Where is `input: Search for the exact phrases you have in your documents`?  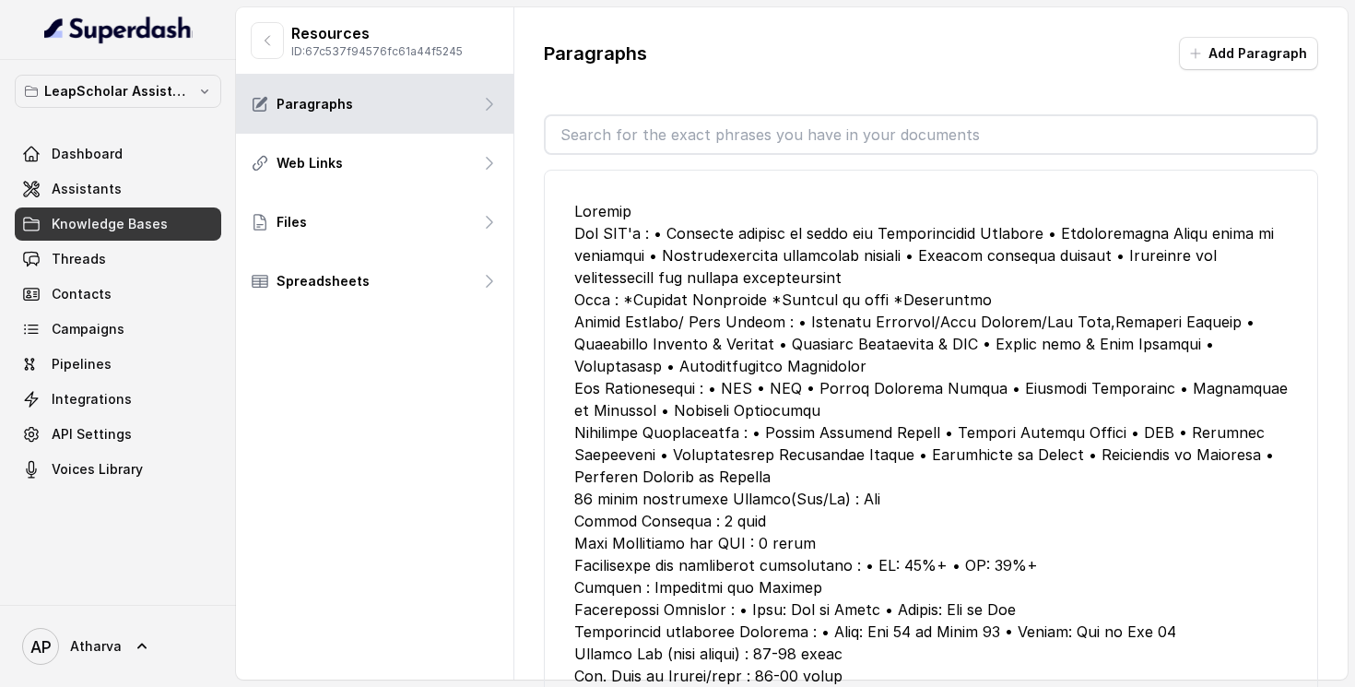
input: Search for the exact phrases you have in your documents is located at coordinates (931, 135).